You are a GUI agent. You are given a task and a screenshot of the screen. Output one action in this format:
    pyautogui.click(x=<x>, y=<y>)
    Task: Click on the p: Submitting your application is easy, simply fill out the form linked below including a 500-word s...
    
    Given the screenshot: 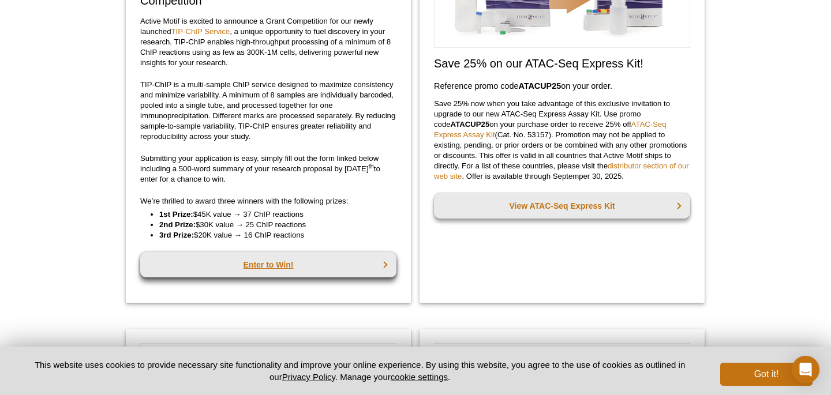 What is the action you would take?
    pyautogui.click(x=268, y=169)
    